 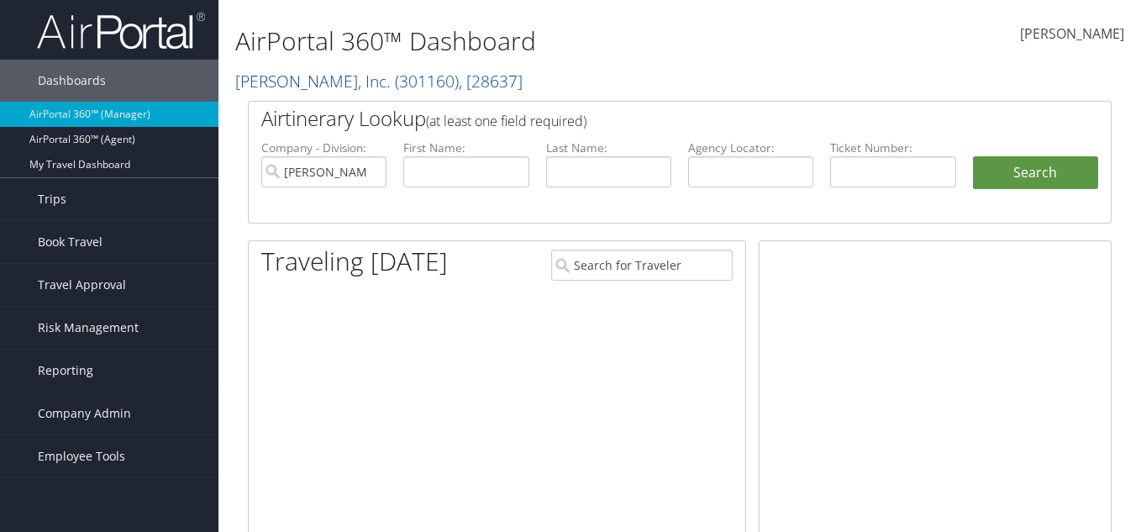 I want to click on button: Search, so click(x=1035, y=173).